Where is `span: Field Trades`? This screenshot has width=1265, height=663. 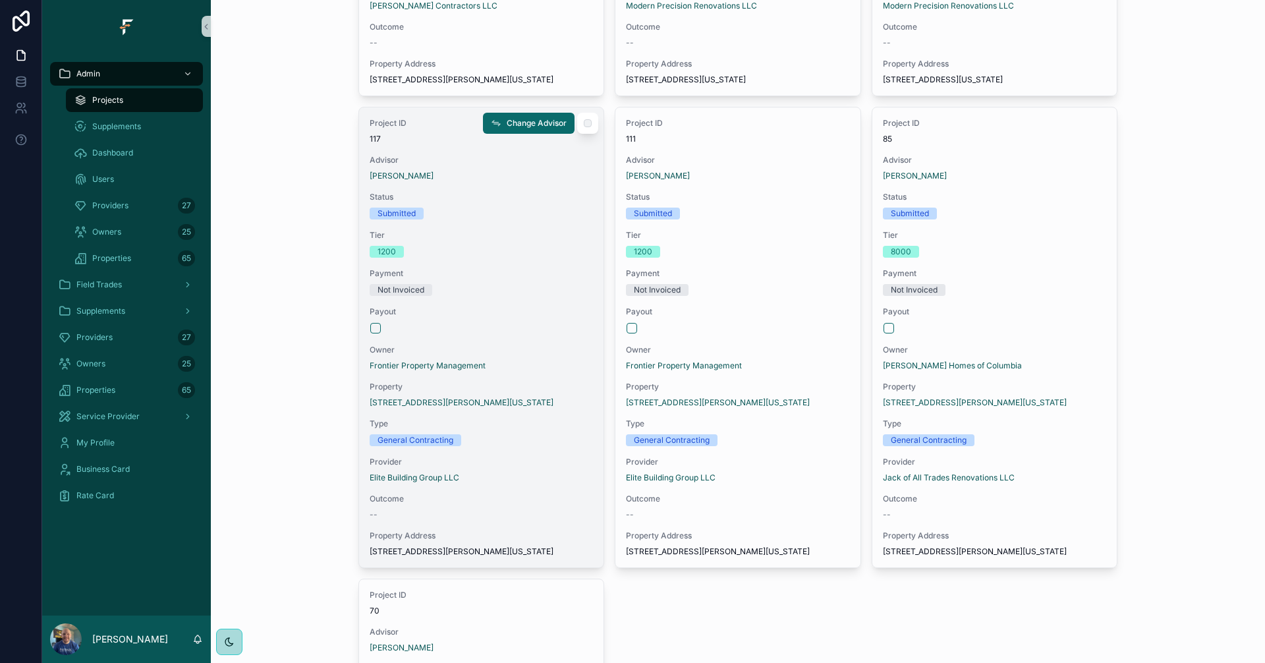
span: Field Trades is located at coordinates (99, 285).